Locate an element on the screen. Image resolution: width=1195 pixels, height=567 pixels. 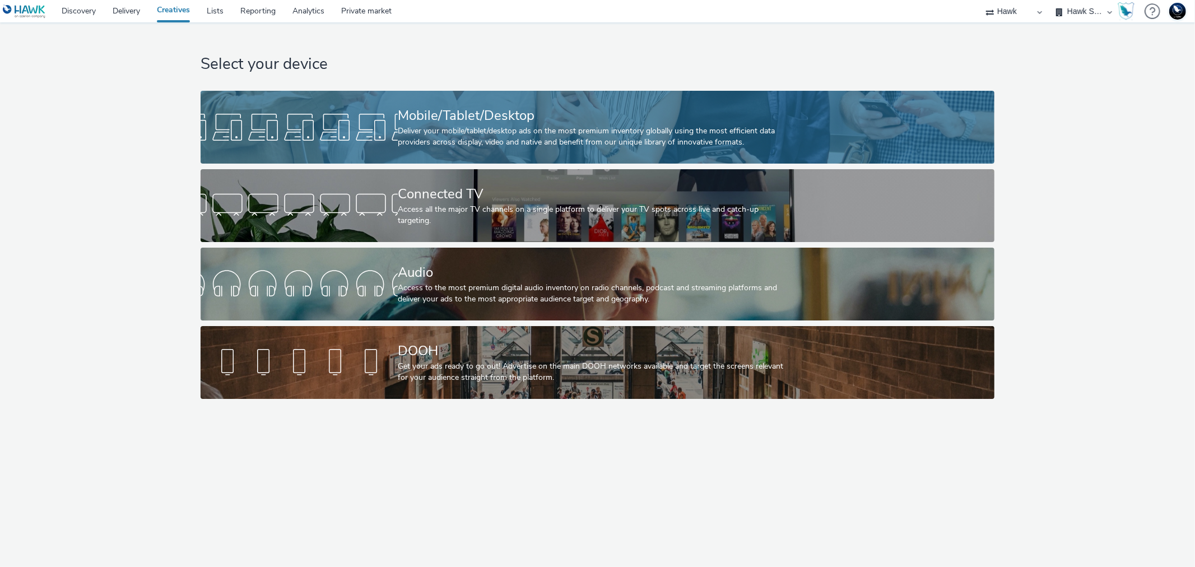
div: Access all the major TV channels on a single platform to deliver your TV spots across live and ca... is located at coordinates (595, 215).